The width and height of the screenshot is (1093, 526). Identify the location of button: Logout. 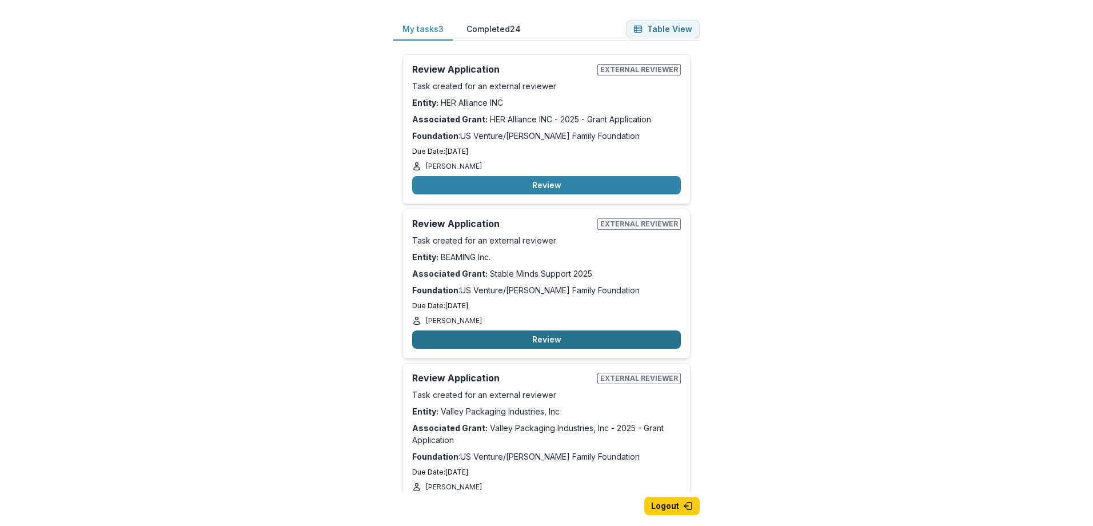
(671, 506).